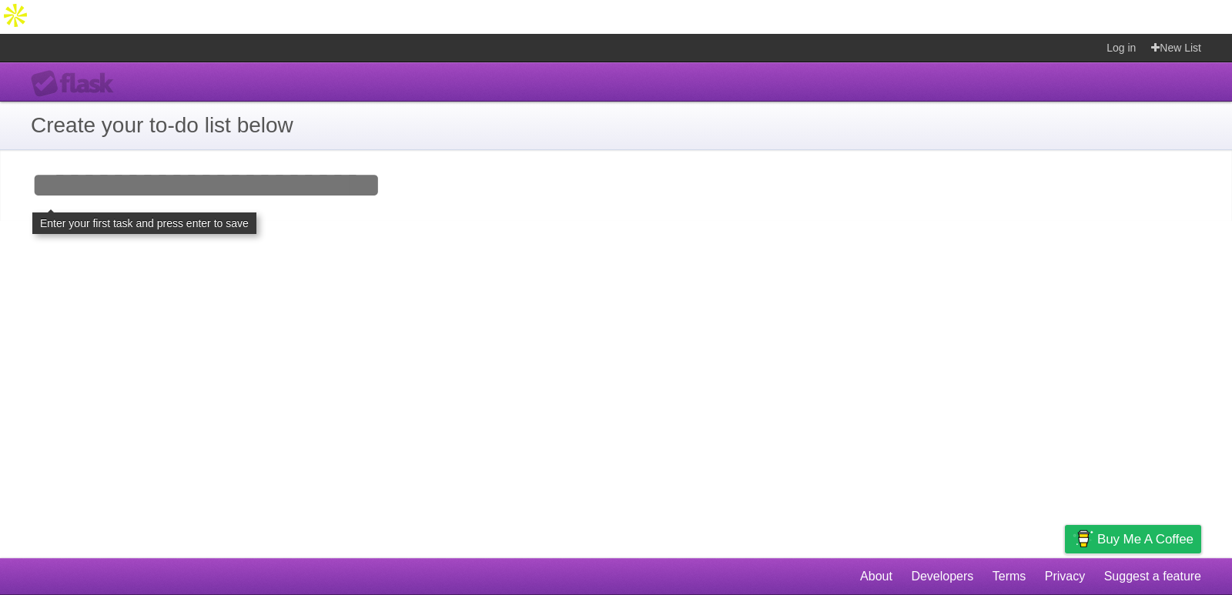  Describe the element at coordinates (1082, 539) in the screenshot. I see `img: Buy me a coffee` at that location.